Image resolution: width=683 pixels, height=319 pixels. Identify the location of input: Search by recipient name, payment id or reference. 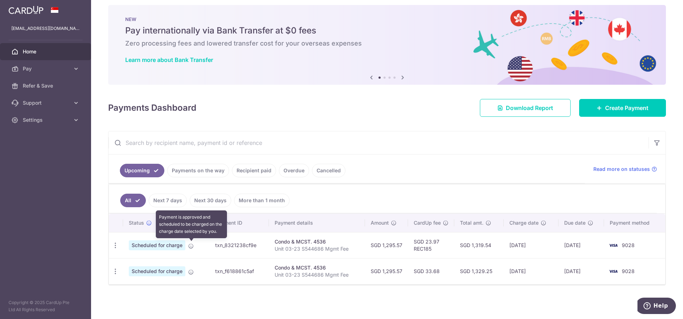
(378, 143).